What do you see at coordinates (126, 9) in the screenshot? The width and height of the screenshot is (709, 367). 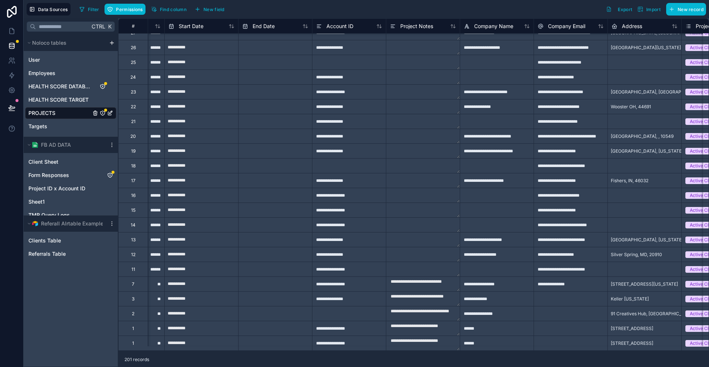 I see `a: Permissions` at bounding box center [126, 9].